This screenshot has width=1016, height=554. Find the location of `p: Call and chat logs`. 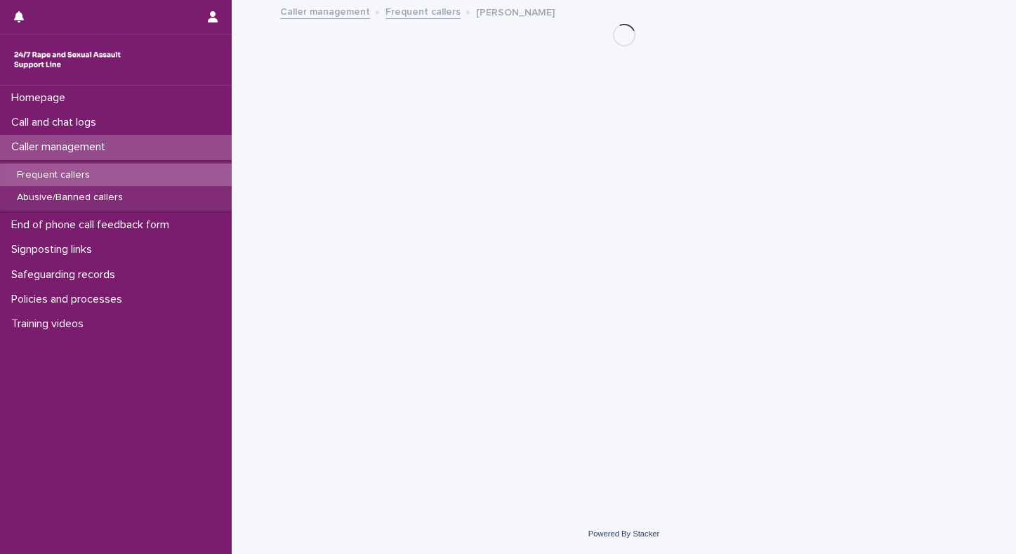

p: Call and chat logs is located at coordinates (56, 122).